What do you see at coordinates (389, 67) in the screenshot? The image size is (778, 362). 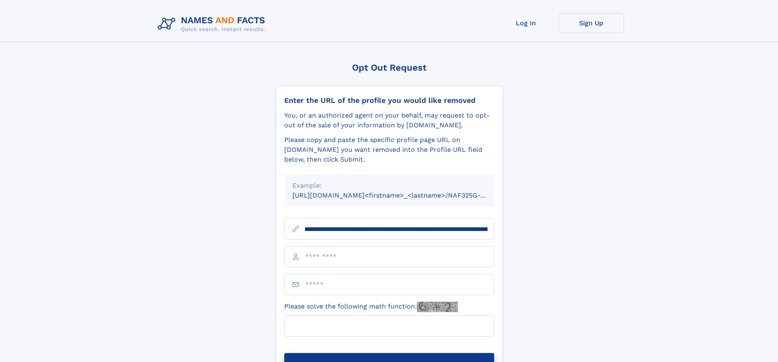 I see `div: Opt Out Request` at bounding box center [389, 67].